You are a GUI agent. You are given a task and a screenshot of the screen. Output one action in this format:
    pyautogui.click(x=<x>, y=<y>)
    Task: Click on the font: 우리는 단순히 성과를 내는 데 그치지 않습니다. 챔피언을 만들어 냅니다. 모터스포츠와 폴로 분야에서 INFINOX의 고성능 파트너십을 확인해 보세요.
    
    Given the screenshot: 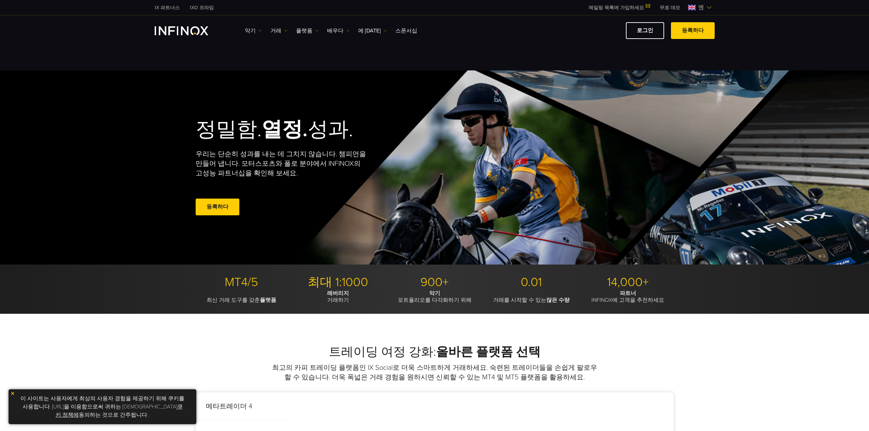 What is the action you would take?
    pyautogui.click(x=281, y=164)
    